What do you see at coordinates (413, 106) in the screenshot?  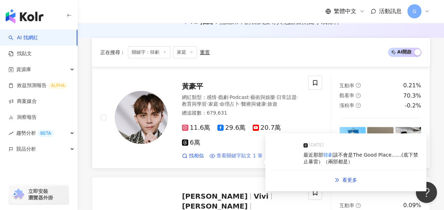 I see `div: -0.2%` at bounding box center [413, 106].